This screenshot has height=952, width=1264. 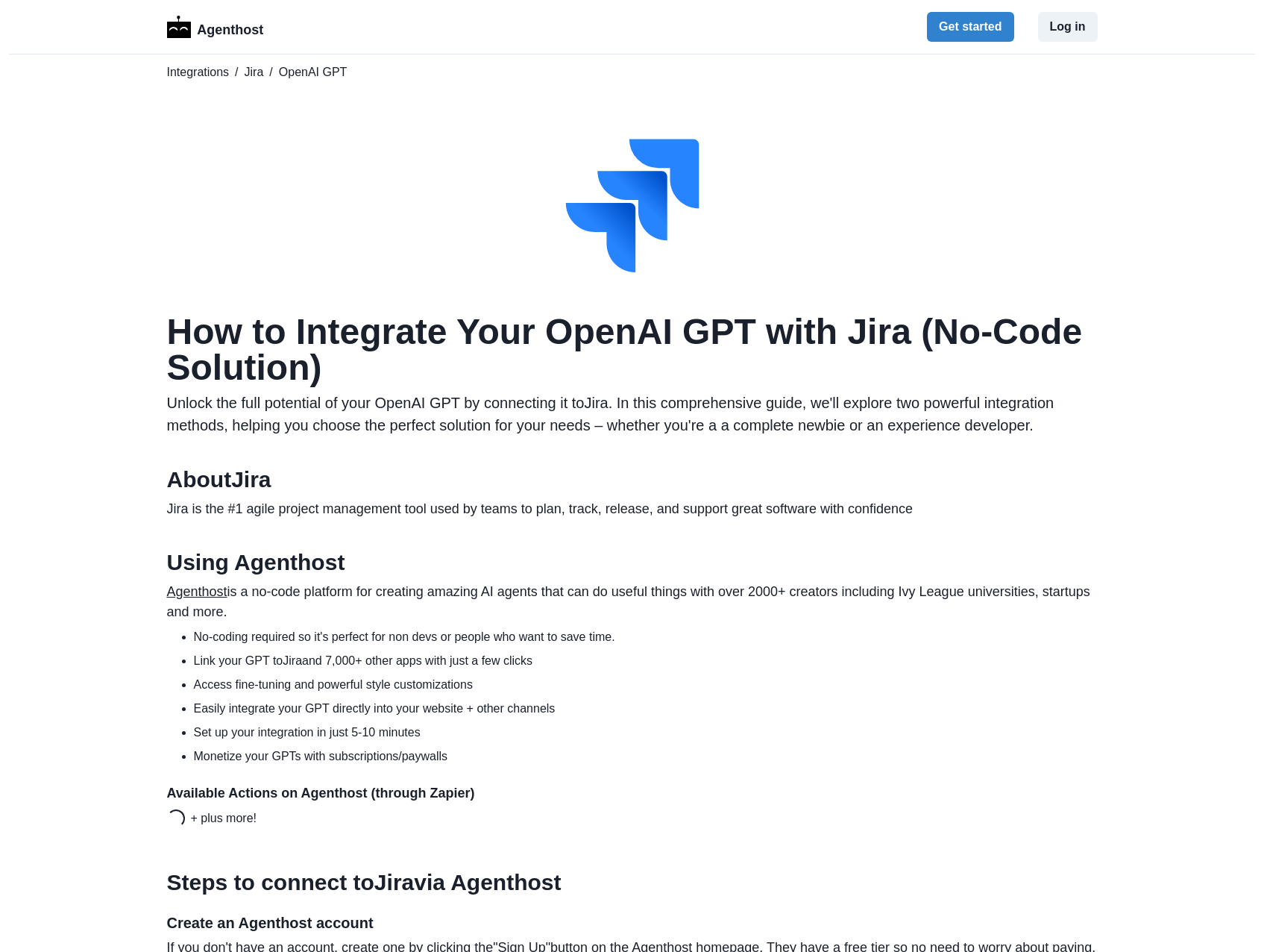 I want to click on a: Get started, so click(x=971, y=27).